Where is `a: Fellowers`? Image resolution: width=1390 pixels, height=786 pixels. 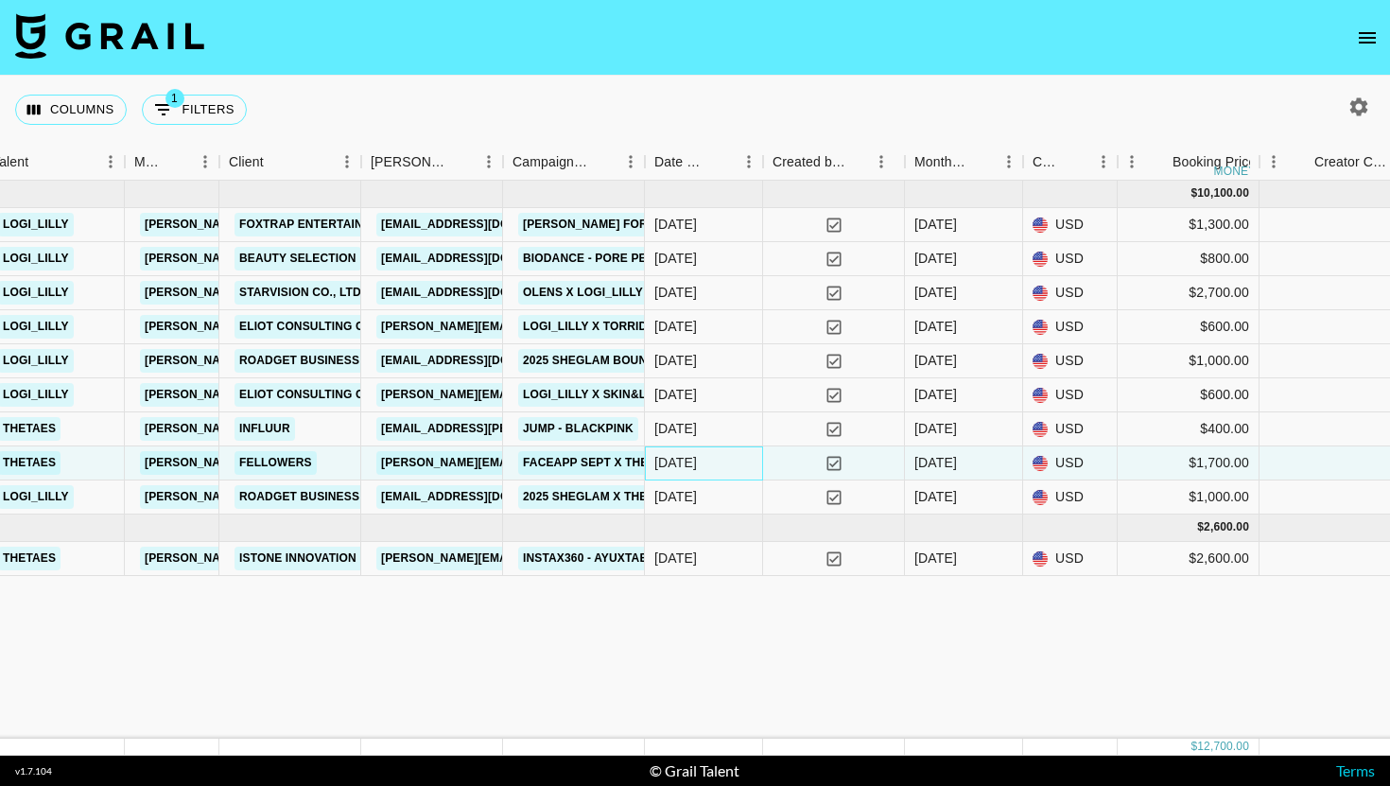 a: Fellowers is located at coordinates (275, 462).